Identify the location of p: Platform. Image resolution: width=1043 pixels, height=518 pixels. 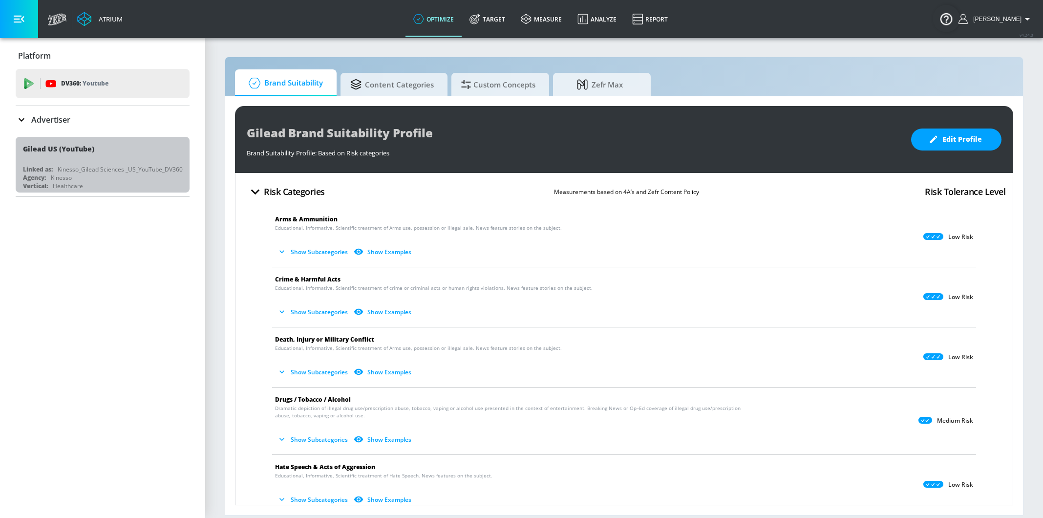
(34, 56).